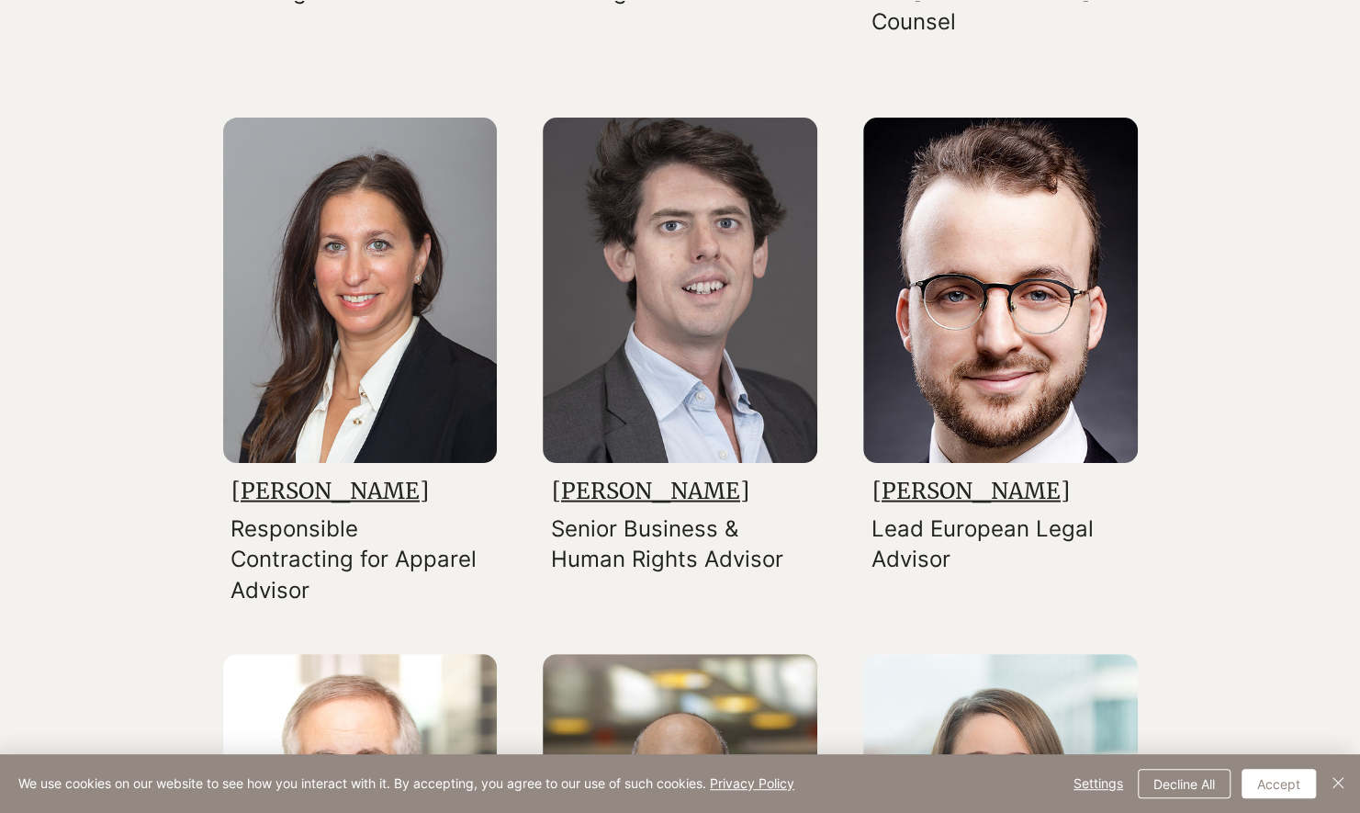 This screenshot has width=1360, height=813. Describe the element at coordinates (1338, 783) in the screenshot. I see `img: Close` at that location.